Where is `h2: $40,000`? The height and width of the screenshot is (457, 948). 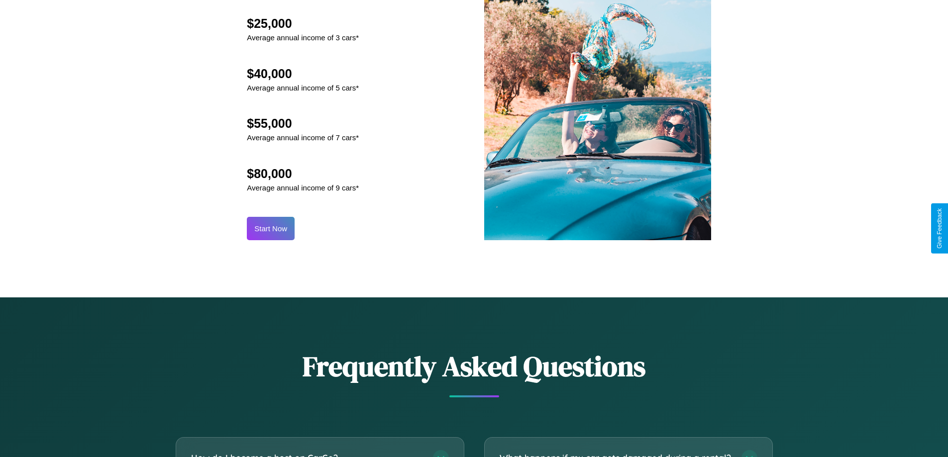 h2: $40,000 is located at coordinates (303, 74).